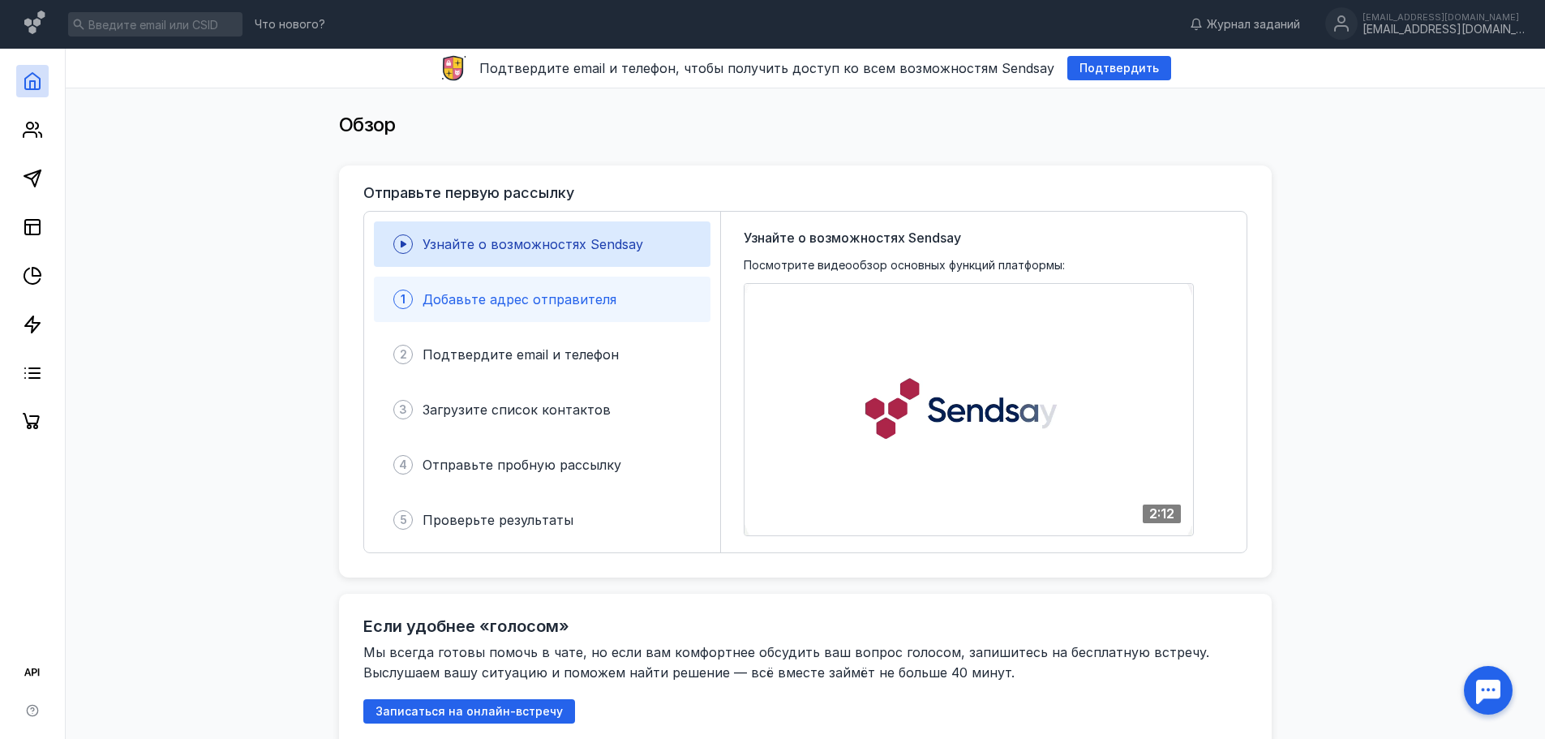 Image resolution: width=1545 pixels, height=739 pixels. What do you see at coordinates (498, 520) in the screenshot?
I see `span: Проверьте результаты` at bounding box center [498, 520].